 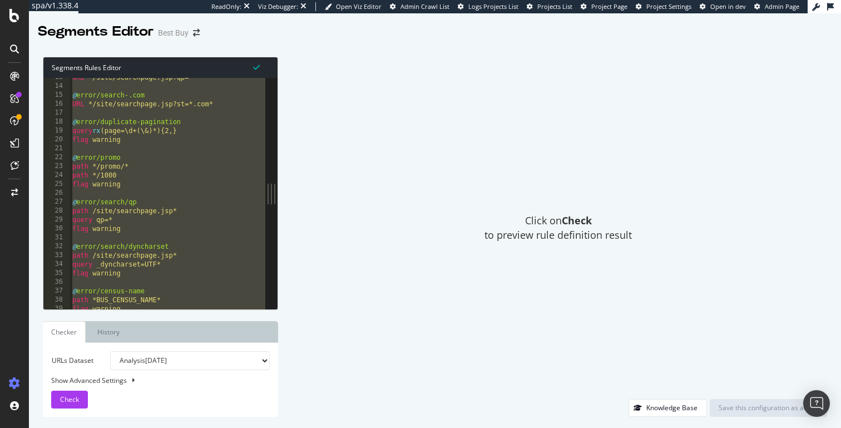 What do you see at coordinates (57, 237) in the screenshot?
I see `div: 31` at bounding box center [57, 237].